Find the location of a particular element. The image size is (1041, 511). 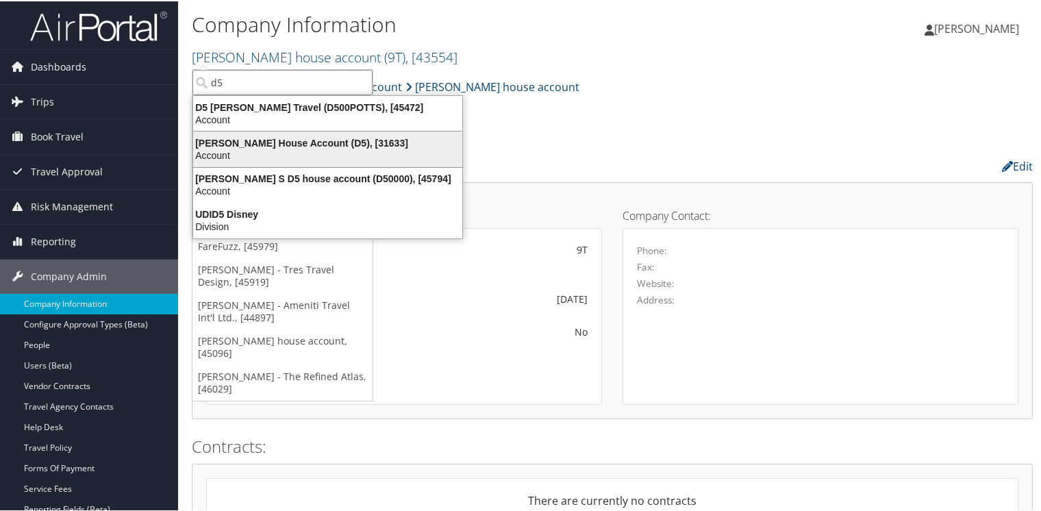

span: , [ 43554 ] is located at coordinates (432, 55).